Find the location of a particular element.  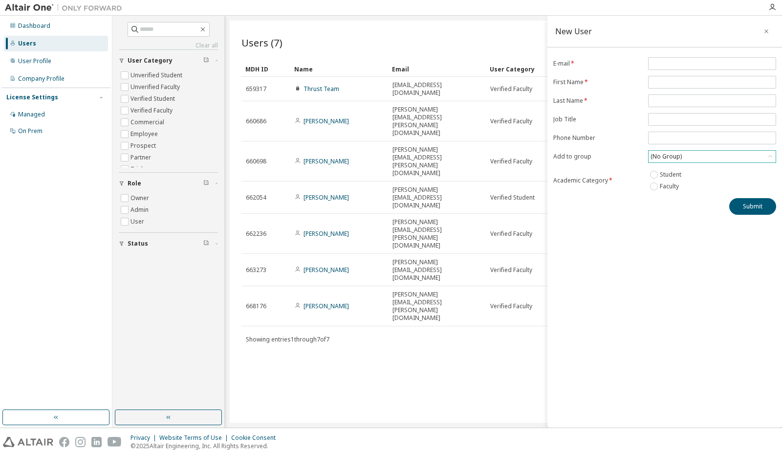

label: Add to group is located at coordinates (598, 156).